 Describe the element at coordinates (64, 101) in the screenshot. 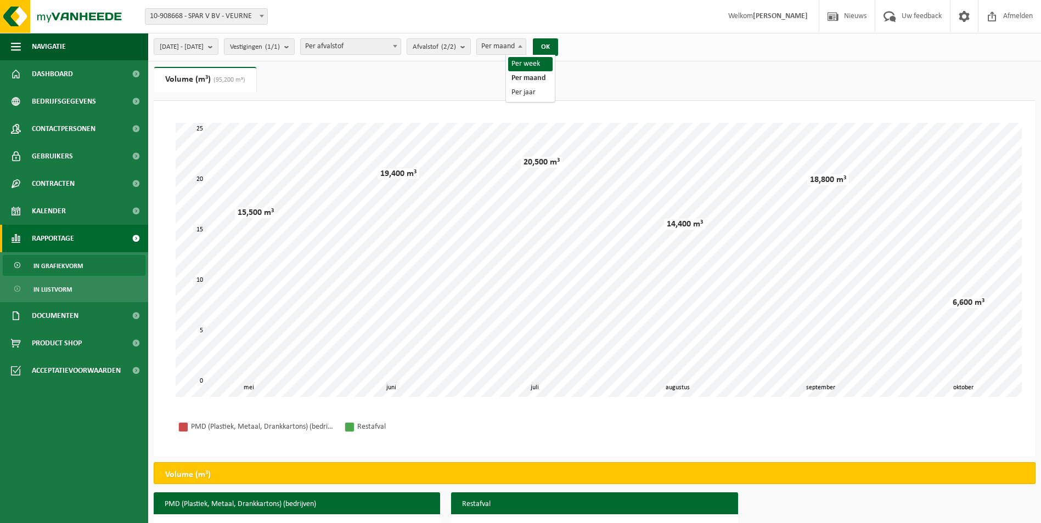

I see `span: Bedrijfsgegevens` at that location.